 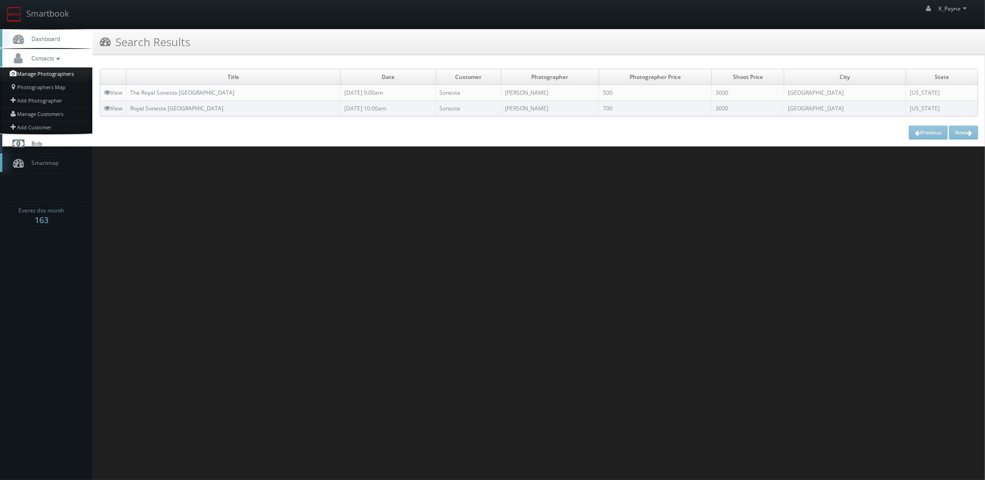 I want to click on td: State, so click(x=942, y=77).